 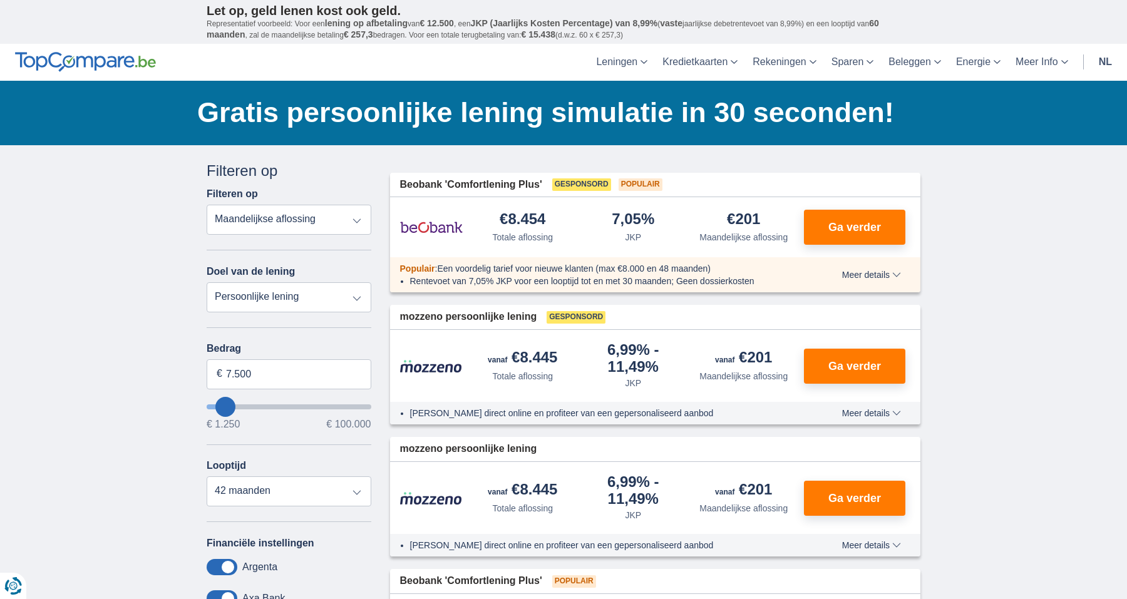 I want to click on span: JKP (Jaarlijks Kosten Percentage) van 8,99%, so click(x=564, y=23).